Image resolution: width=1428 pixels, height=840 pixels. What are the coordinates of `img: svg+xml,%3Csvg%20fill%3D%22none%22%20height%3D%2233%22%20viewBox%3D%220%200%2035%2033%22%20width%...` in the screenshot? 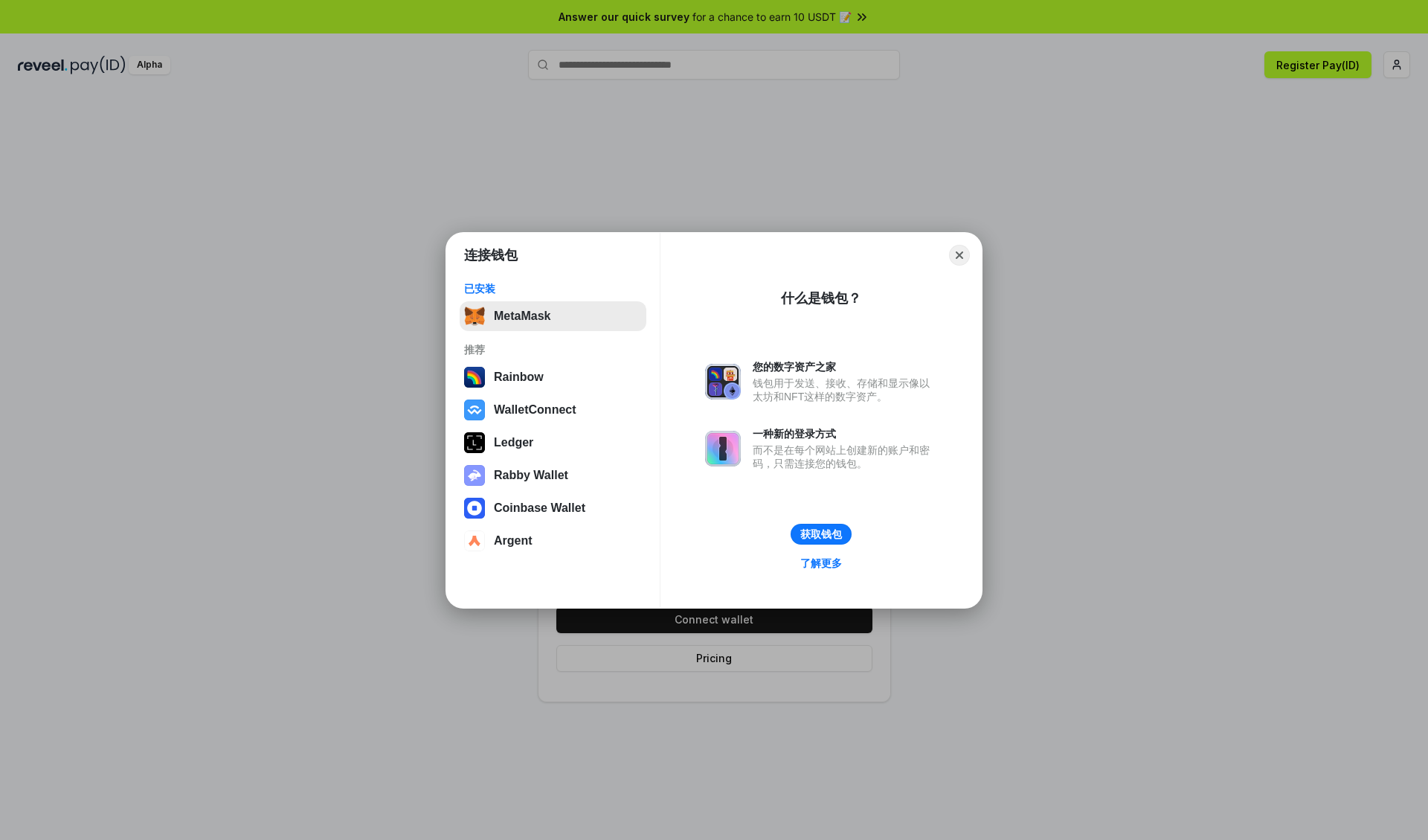 It's located at (474, 316).